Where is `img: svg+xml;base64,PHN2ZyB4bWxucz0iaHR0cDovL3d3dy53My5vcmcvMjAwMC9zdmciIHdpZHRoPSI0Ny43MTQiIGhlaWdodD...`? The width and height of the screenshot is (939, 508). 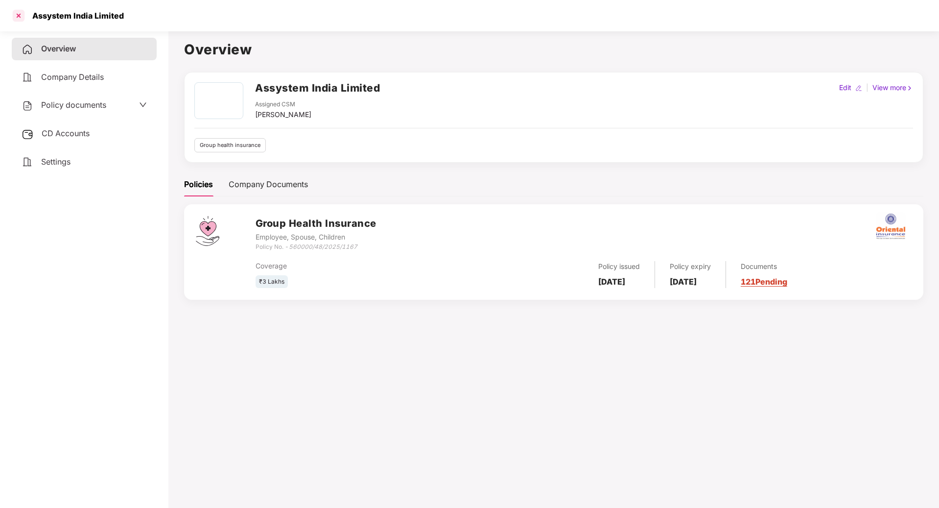 img: svg+xml;base64,PHN2ZyB4bWxucz0iaHR0cDovL3d3dy53My5vcmcvMjAwMC9zdmciIHdpZHRoPSI0Ny43MTQiIGhlaWdodD... is located at coordinates (208, 231).